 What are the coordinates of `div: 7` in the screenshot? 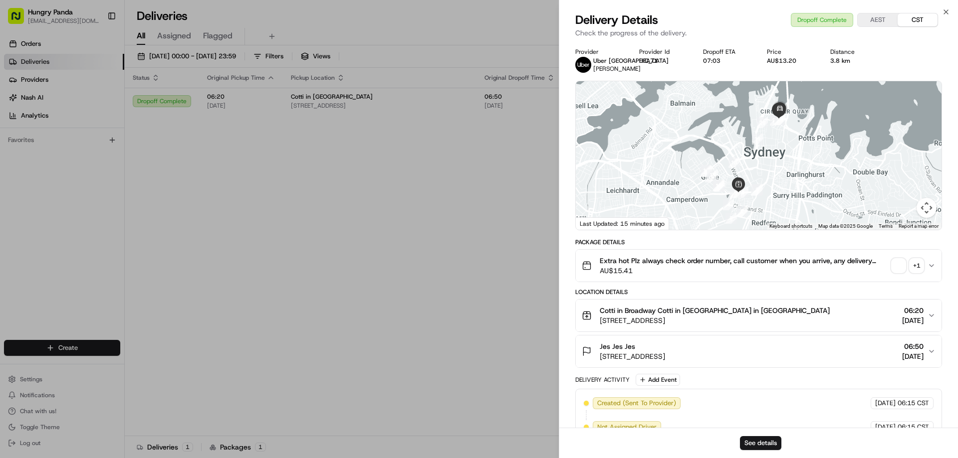 It's located at (756, 191).